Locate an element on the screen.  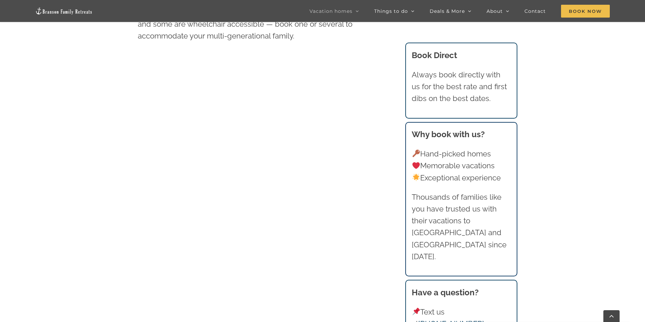
p: Hand-picked homes Memorable vacations Exceptional experience is located at coordinates (461, 166).